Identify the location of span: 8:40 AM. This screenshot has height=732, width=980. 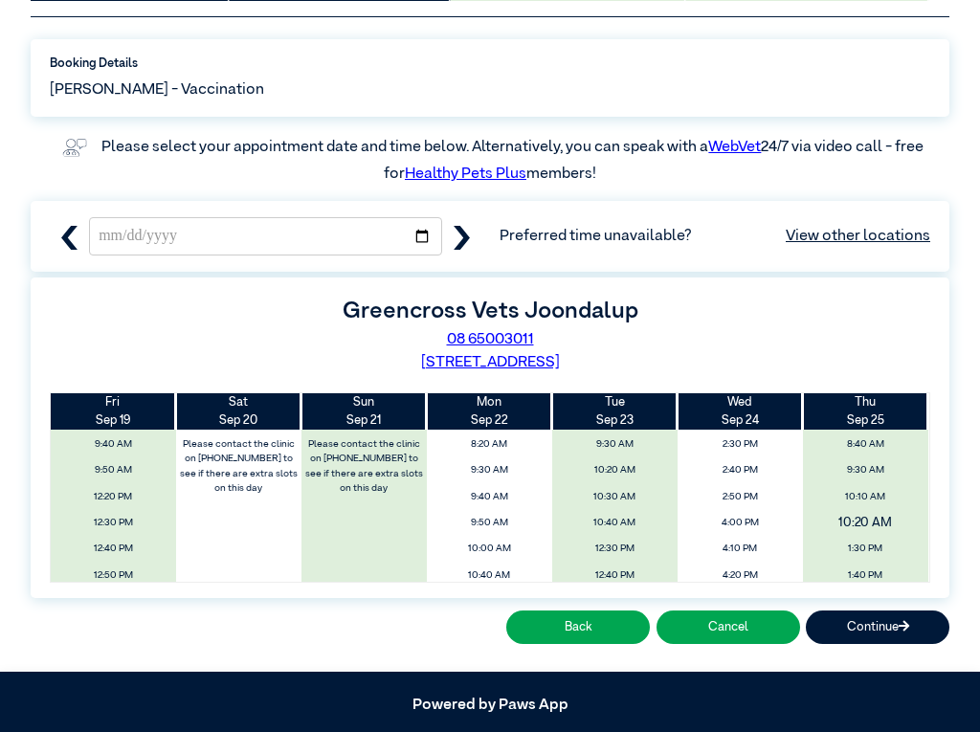
(865, 444).